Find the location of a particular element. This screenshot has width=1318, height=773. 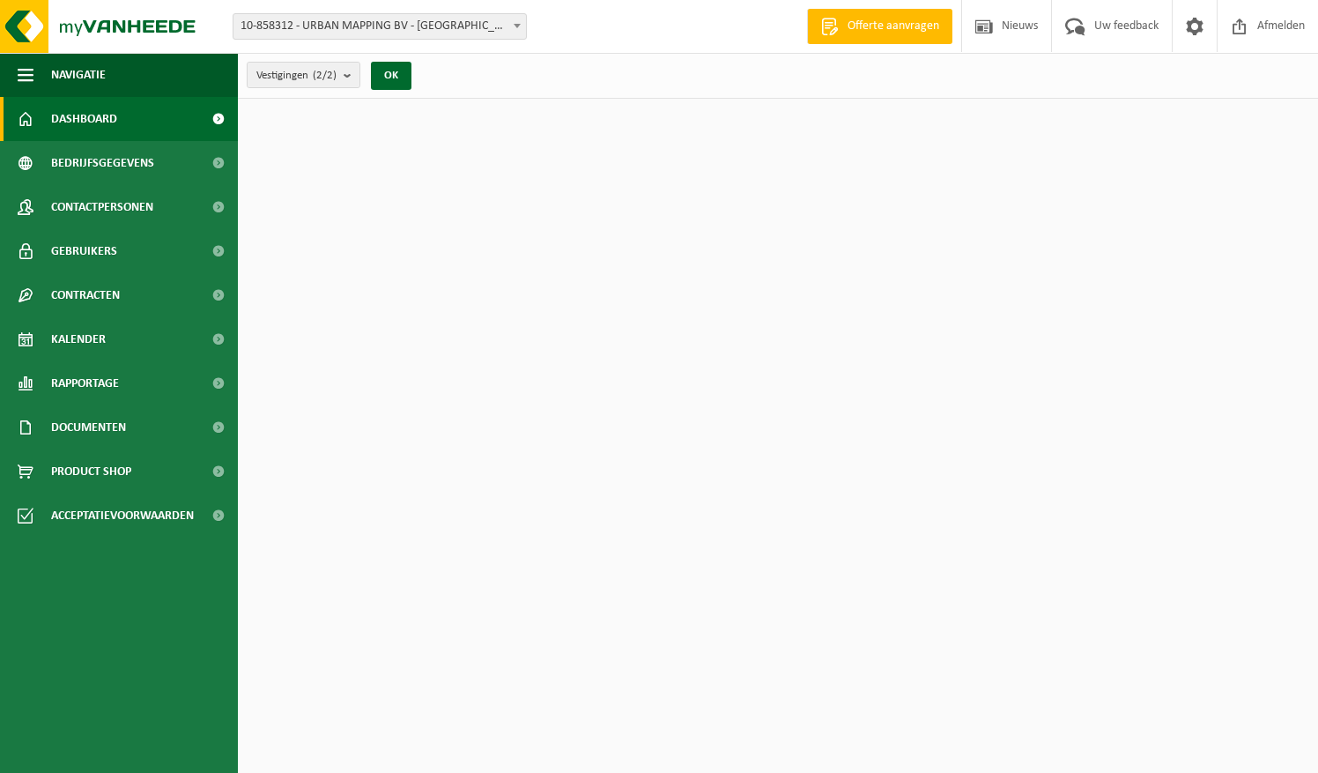

button: OK is located at coordinates (391, 76).